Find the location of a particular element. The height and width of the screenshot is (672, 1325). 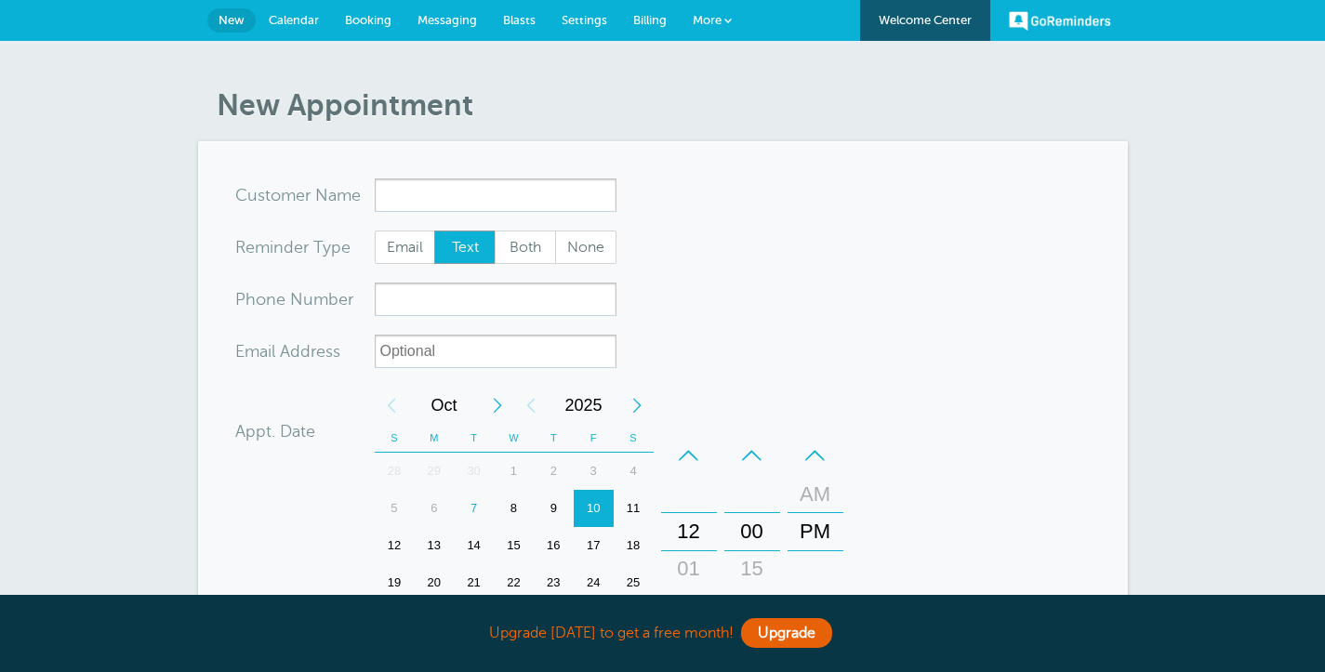

label: None is located at coordinates (586, 247).